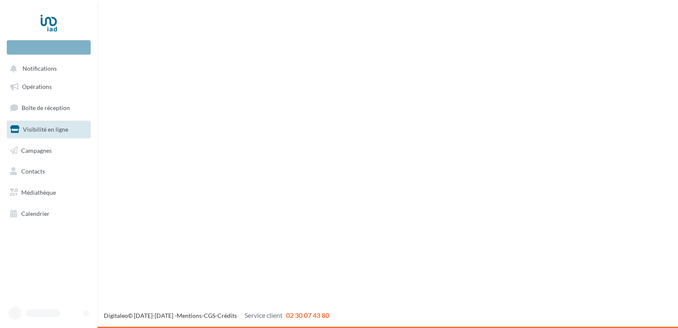  What do you see at coordinates (264, 315) in the screenshot?
I see `span: Service client` at bounding box center [264, 315].